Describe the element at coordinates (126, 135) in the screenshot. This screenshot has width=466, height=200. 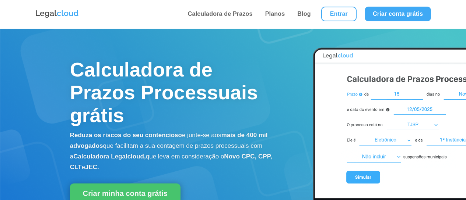
I see `b: Reduza os riscos do seu contencioso` at that location.